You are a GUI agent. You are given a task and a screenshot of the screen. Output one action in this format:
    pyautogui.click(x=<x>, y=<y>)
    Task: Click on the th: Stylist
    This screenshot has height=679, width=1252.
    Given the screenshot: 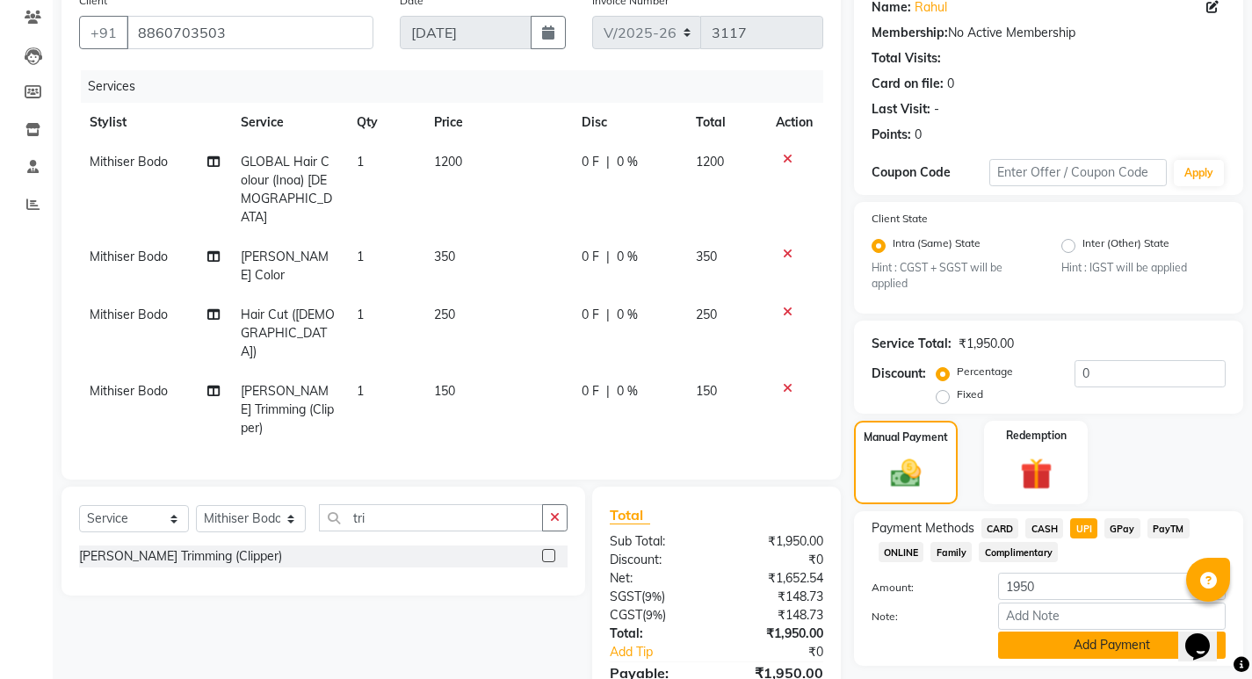 What is the action you would take?
    pyautogui.click(x=155, y=122)
    